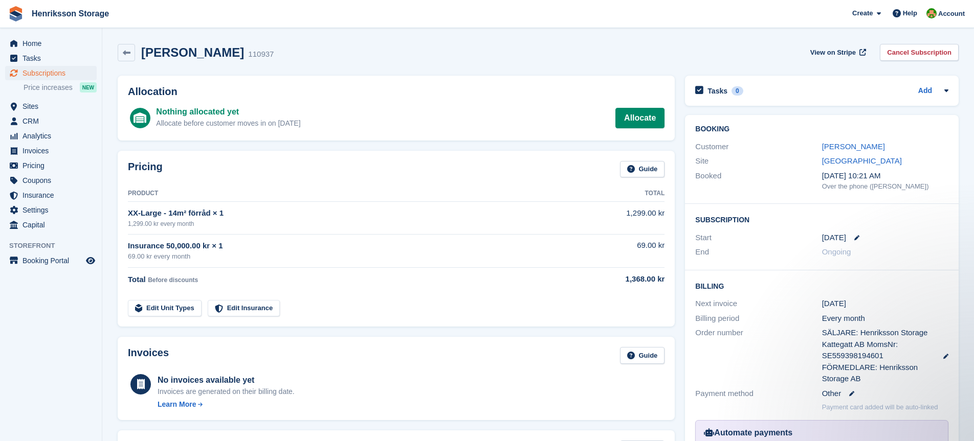  I want to click on a: Cancel Subscription, so click(919, 52).